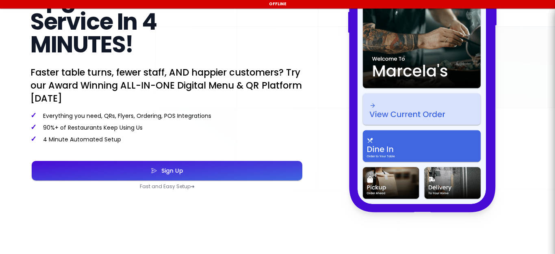 This screenshot has height=254, width=555. Describe the element at coordinates (167, 85) in the screenshot. I see `p: Faster table turns, fewer staff, AND happier customers? Try our Award Winning ALL-IN-ONE Digital ...` at that location.